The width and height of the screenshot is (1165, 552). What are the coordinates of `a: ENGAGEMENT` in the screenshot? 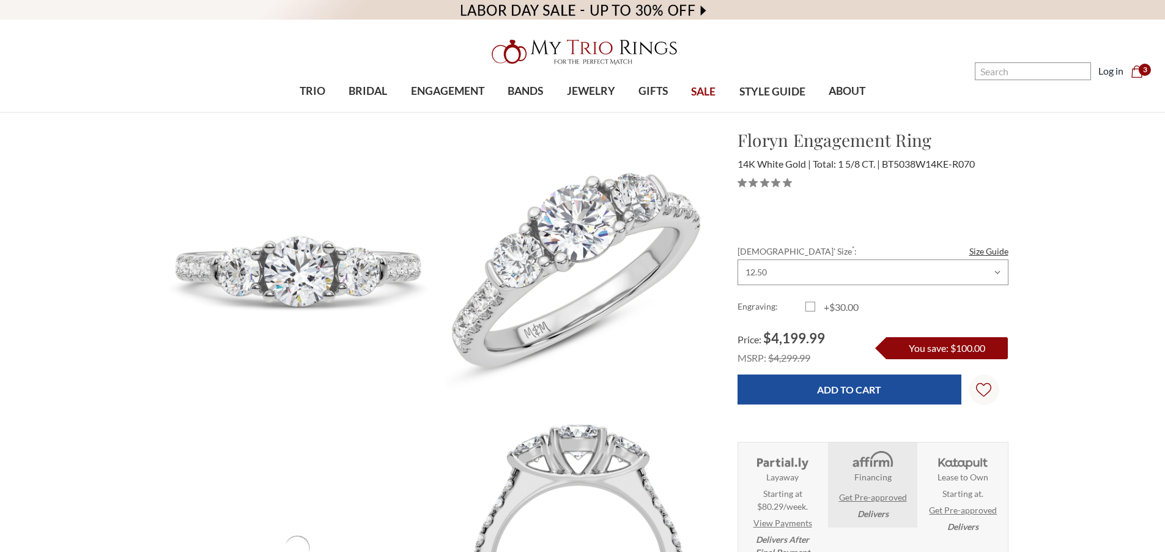 It's located at (448, 91).